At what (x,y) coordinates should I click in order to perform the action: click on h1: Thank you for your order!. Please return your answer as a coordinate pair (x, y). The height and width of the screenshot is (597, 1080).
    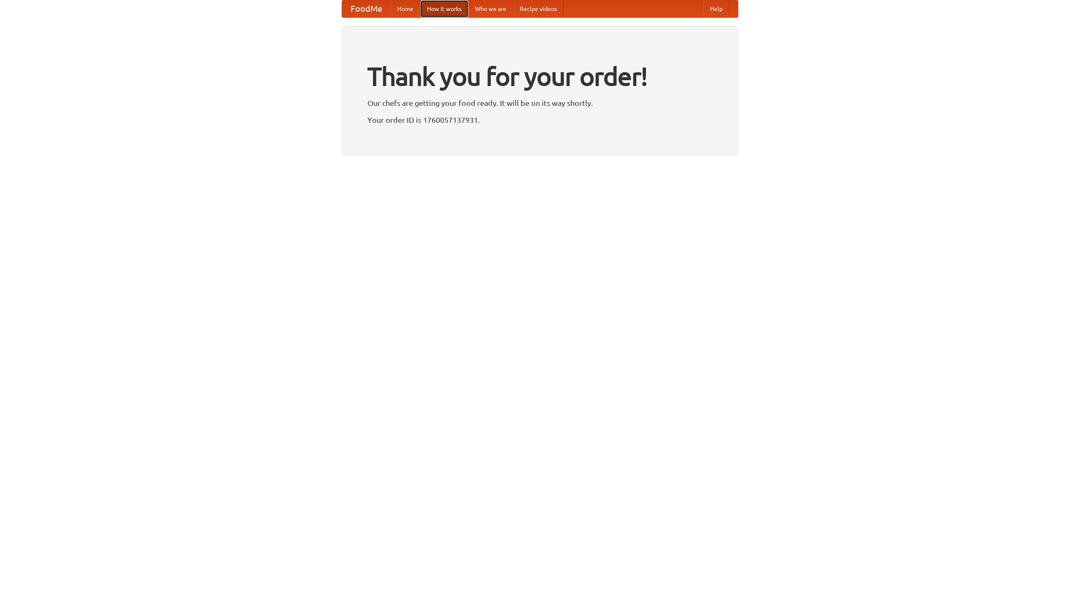
    Looking at the image, I should click on (540, 76).